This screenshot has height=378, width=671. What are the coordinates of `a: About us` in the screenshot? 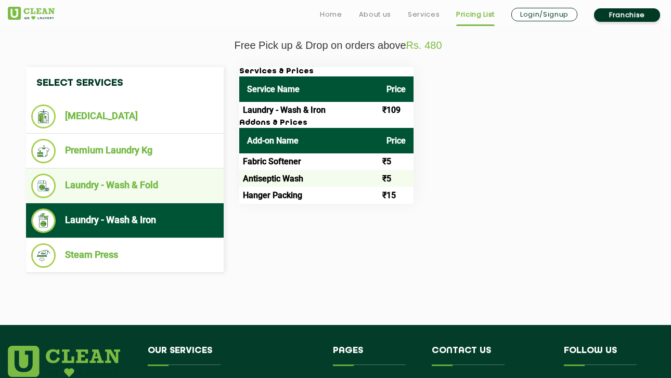 It's located at (375, 15).